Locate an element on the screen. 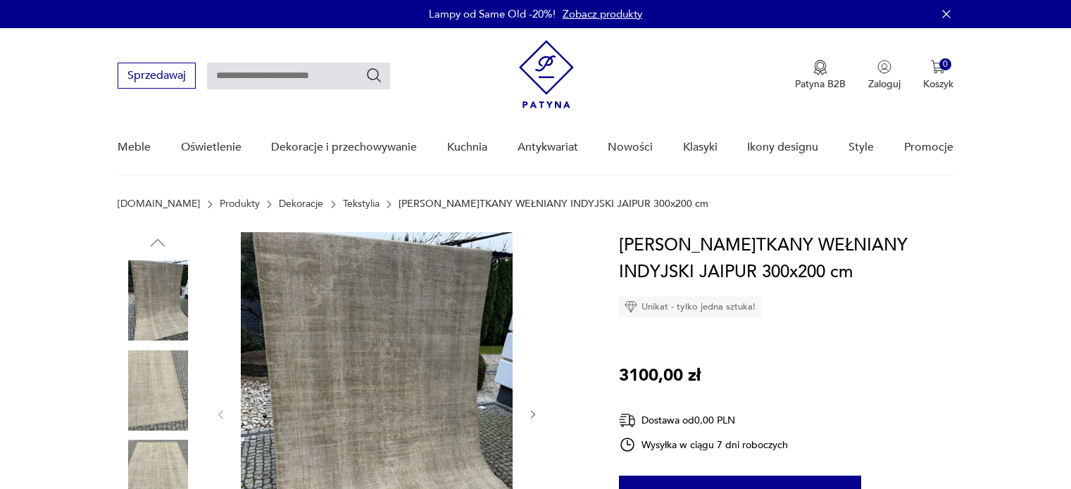 The height and width of the screenshot is (489, 1071). a: Produkty is located at coordinates (239, 204).